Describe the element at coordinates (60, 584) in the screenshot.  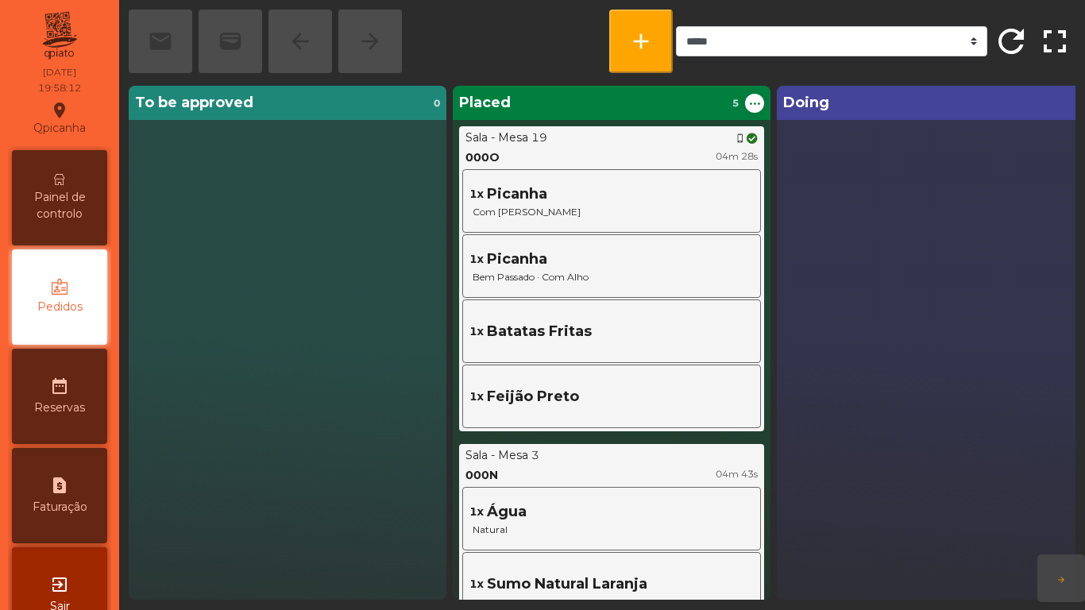
I see `i: exit_to_app` at that location.